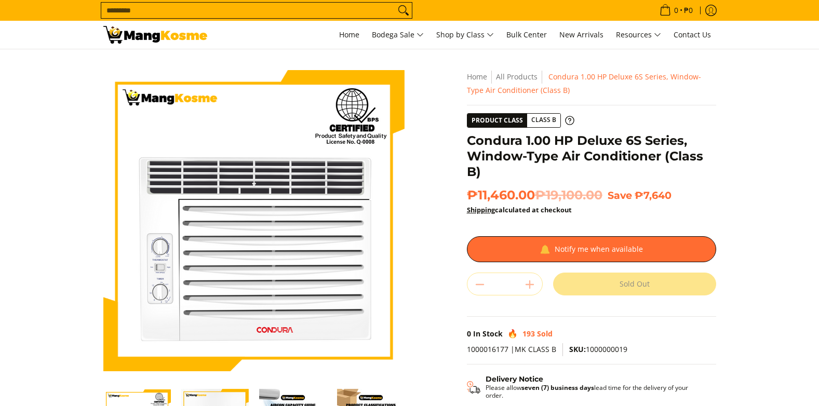 This screenshot has height=406, width=819. Describe the element at coordinates (527, 35) in the screenshot. I see `a: Bulk Center` at that location.